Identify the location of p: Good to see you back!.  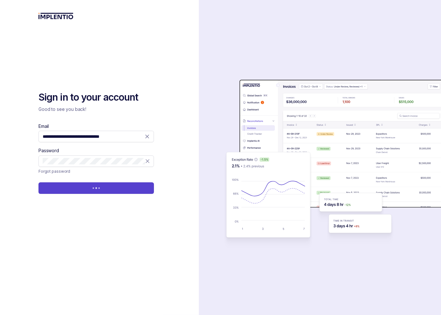
(96, 109).